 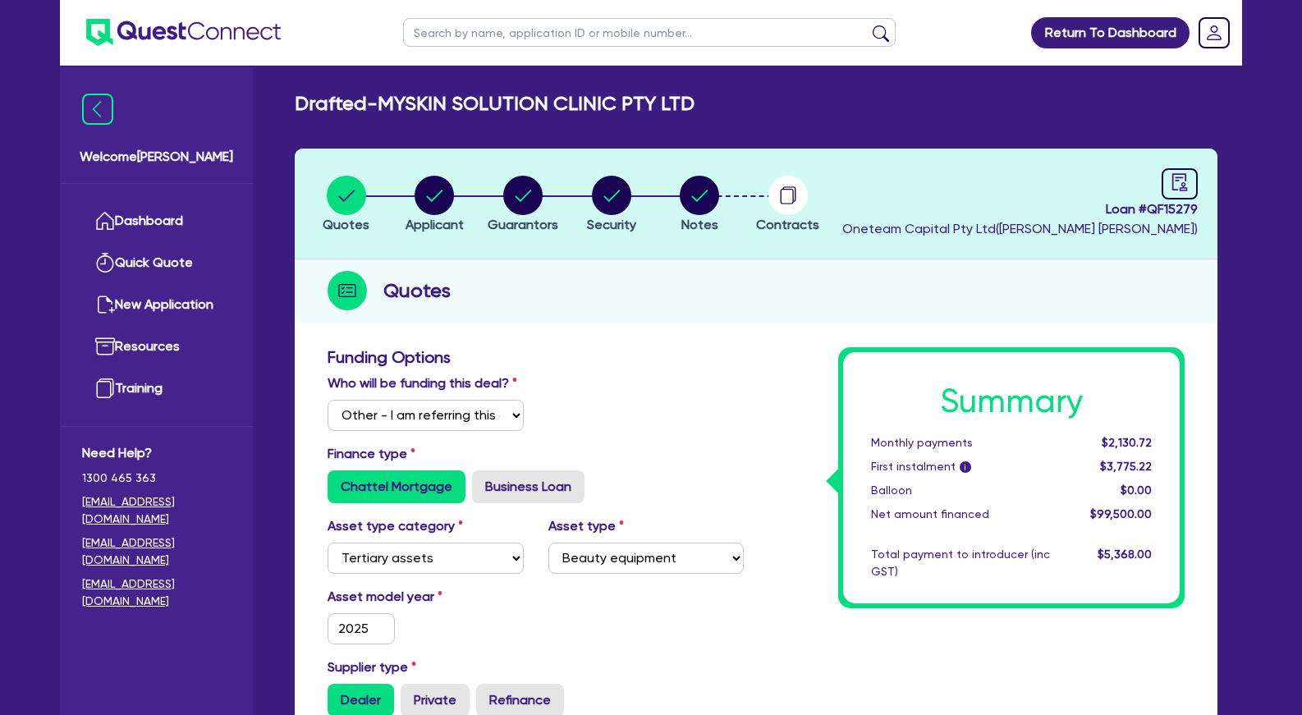 What do you see at coordinates (787, 224) in the screenshot?
I see `span: Contracts` at bounding box center [787, 224].